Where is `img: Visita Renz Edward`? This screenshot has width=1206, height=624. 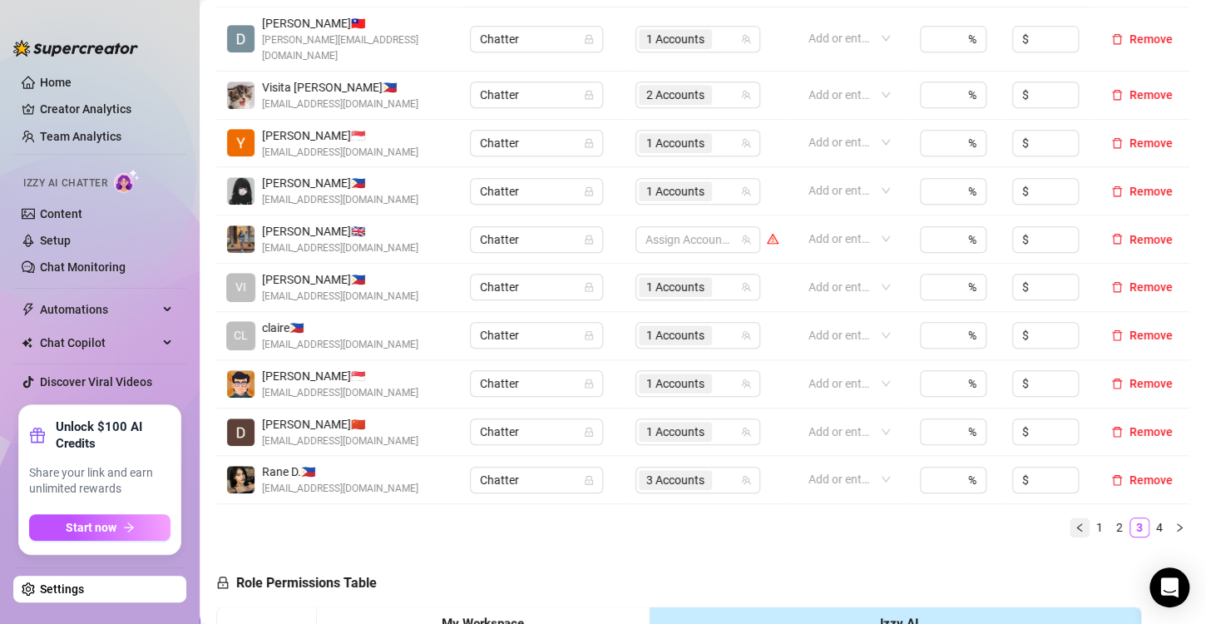
img: Visita Renz Edward is located at coordinates (240, 95).